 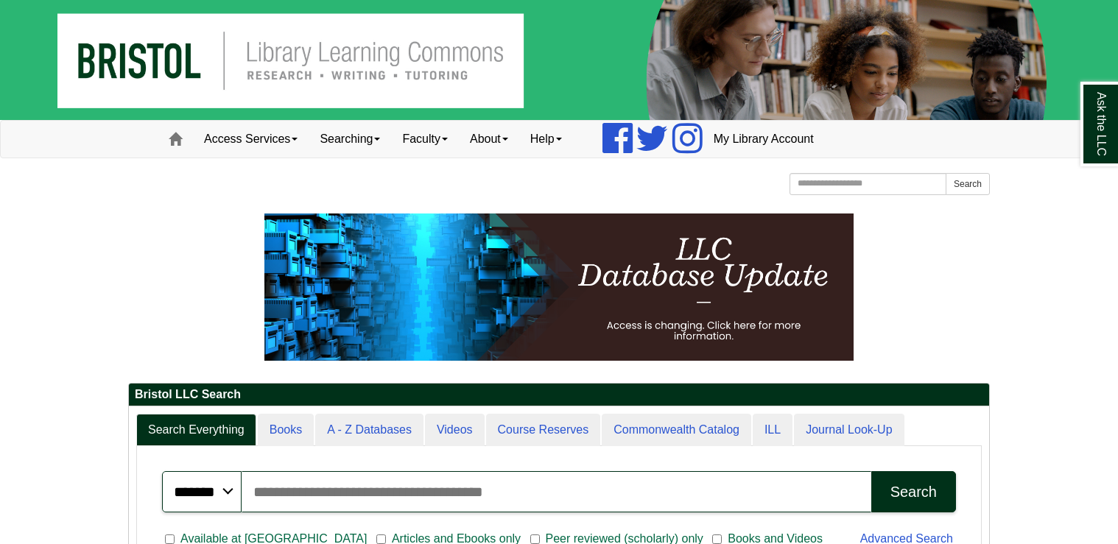 What do you see at coordinates (559, 287) in the screenshot?
I see `img: HTML tutorial` at bounding box center [559, 287].